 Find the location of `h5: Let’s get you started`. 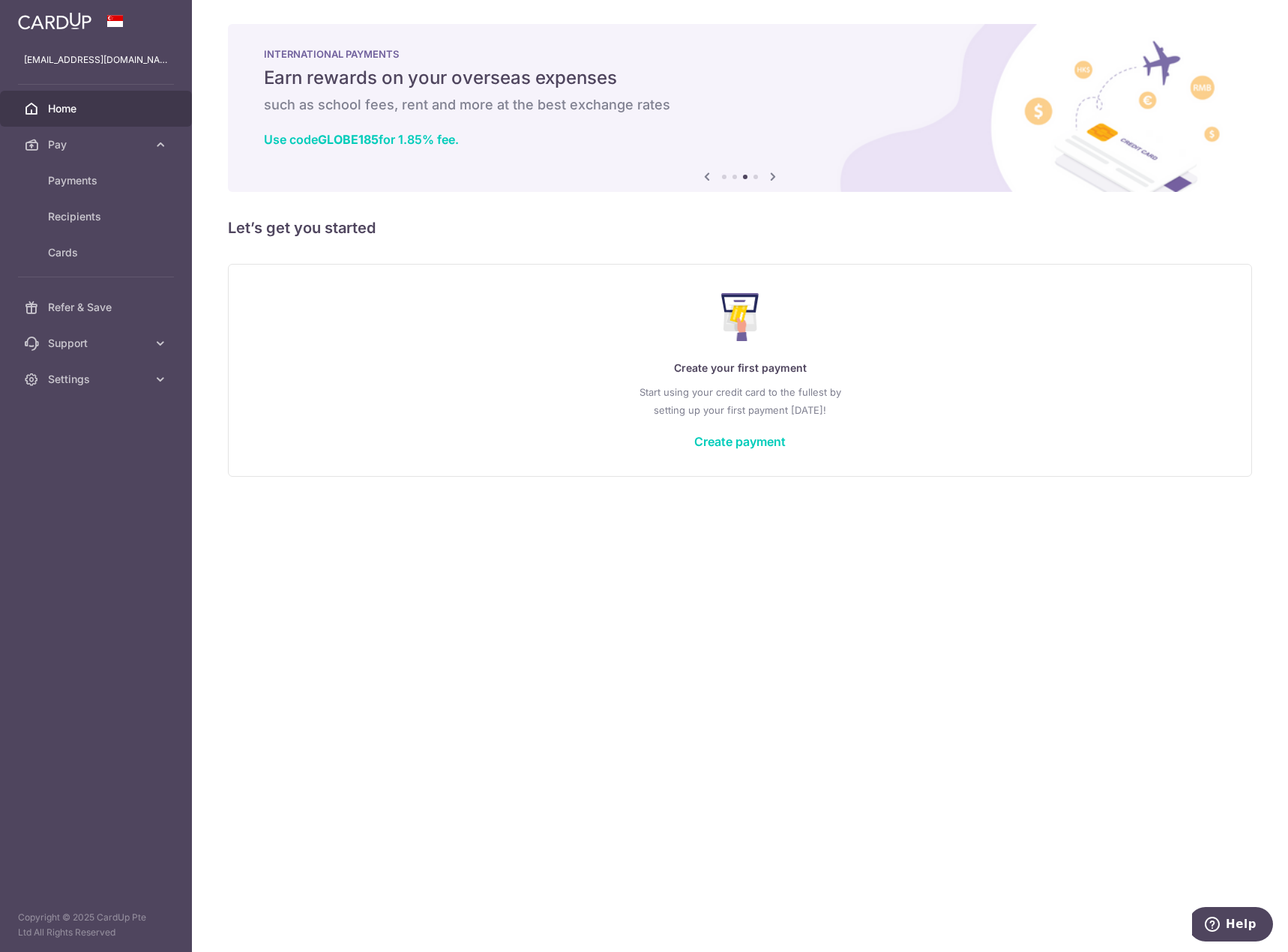

h5: Let’s get you started is located at coordinates (740, 228).